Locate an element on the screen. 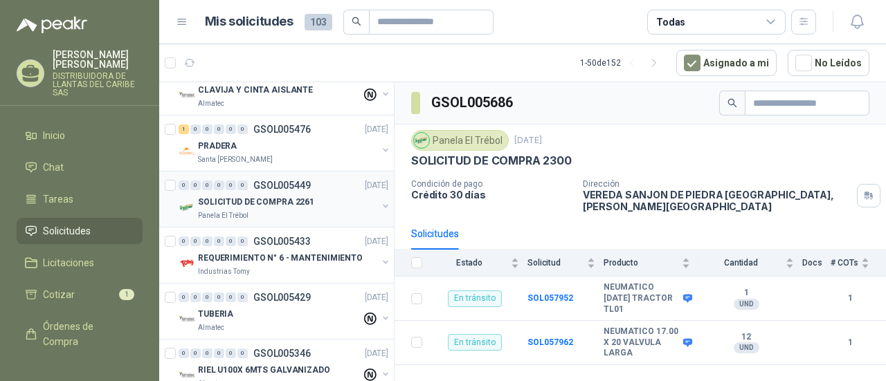  b: 12 is located at coordinates (746, 338).